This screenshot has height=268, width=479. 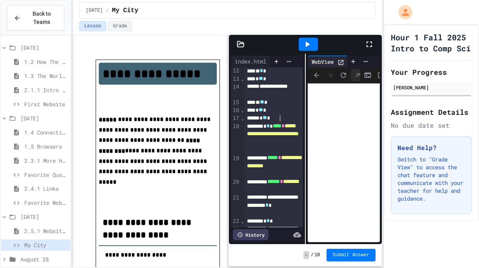 I want to click on button: Submit Answer, so click(x=351, y=255).